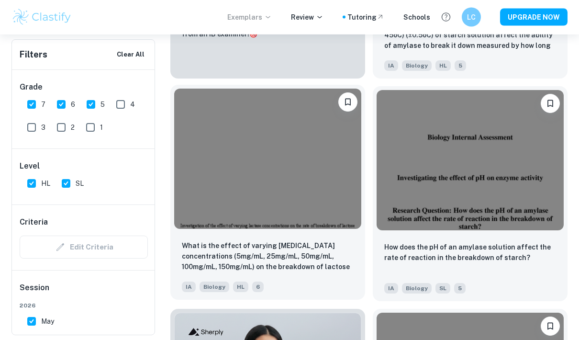 The width and height of the screenshot is (579, 340). I want to click on button: UPGRADE NOW, so click(534, 17).